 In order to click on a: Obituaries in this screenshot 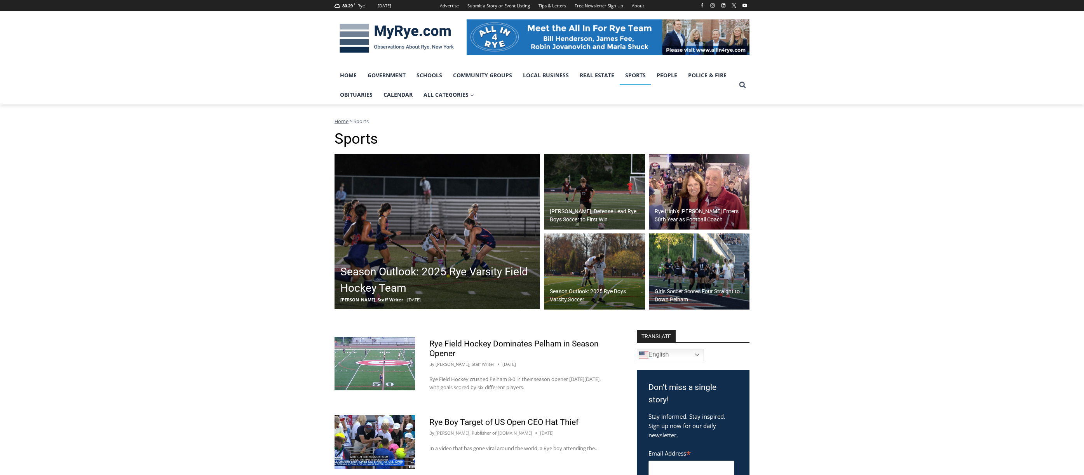, I will do `click(356, 95)`.